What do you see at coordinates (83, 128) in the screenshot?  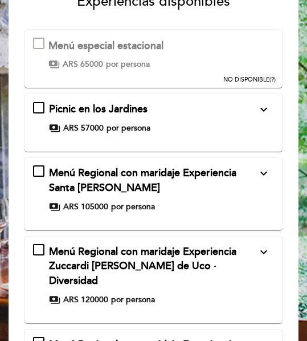 I see `span: ARS 57000` at bounding box center [83, 128].